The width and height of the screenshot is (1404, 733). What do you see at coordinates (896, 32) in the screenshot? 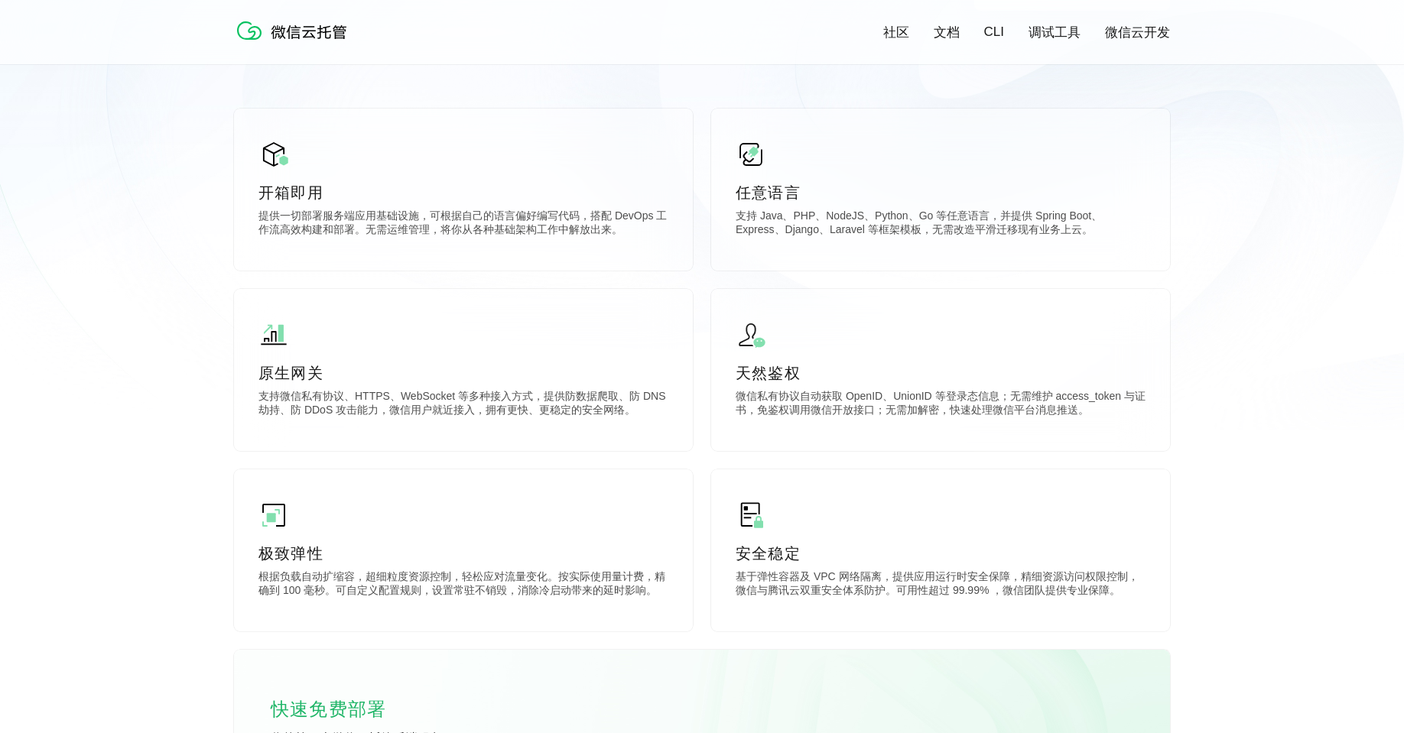
I see `a: 社区` at bounding box center [896, 32].